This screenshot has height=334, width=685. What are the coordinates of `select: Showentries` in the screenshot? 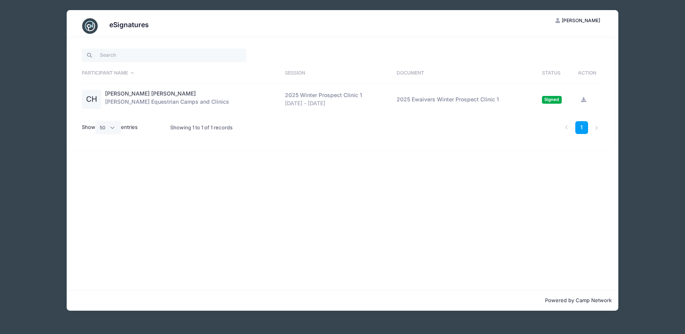 It's located at (108, 127).